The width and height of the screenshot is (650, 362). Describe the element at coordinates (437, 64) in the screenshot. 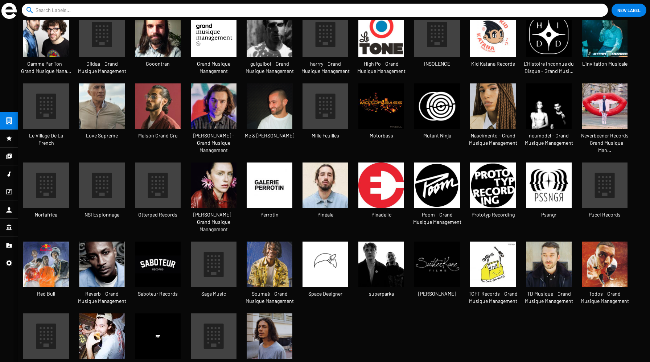

I see `span: INSOLENCE` at that location.